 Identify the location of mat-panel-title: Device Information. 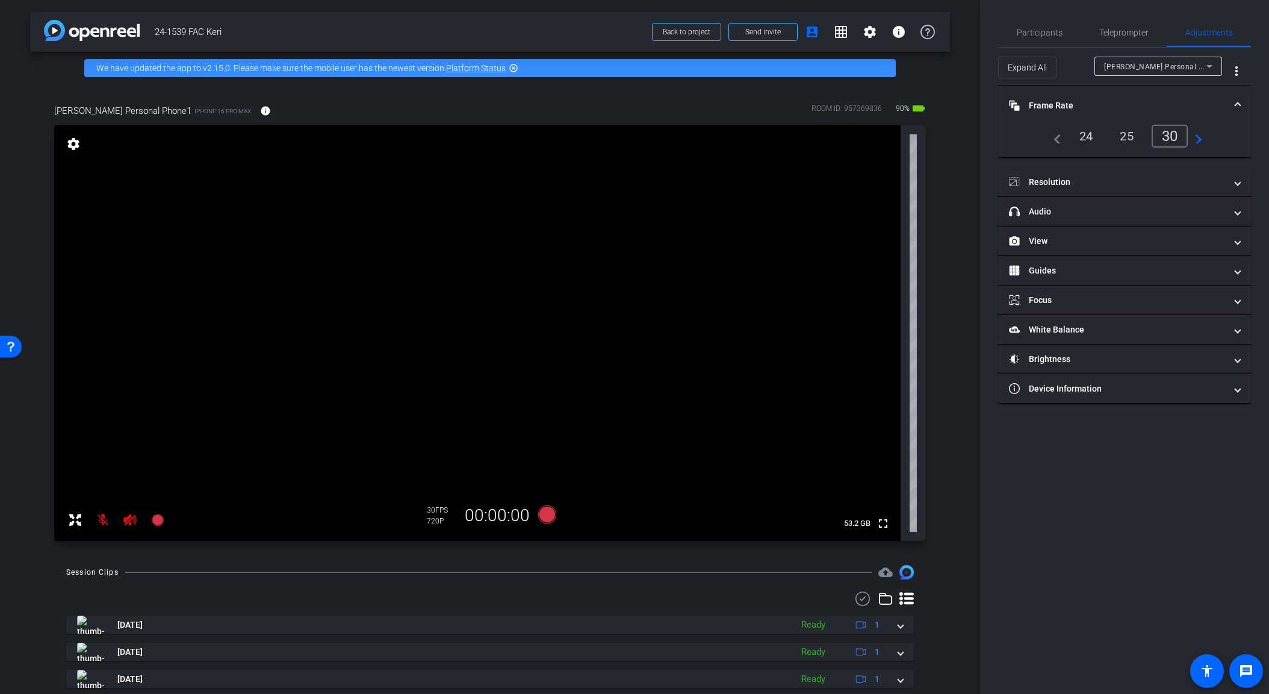
(1118, 388).